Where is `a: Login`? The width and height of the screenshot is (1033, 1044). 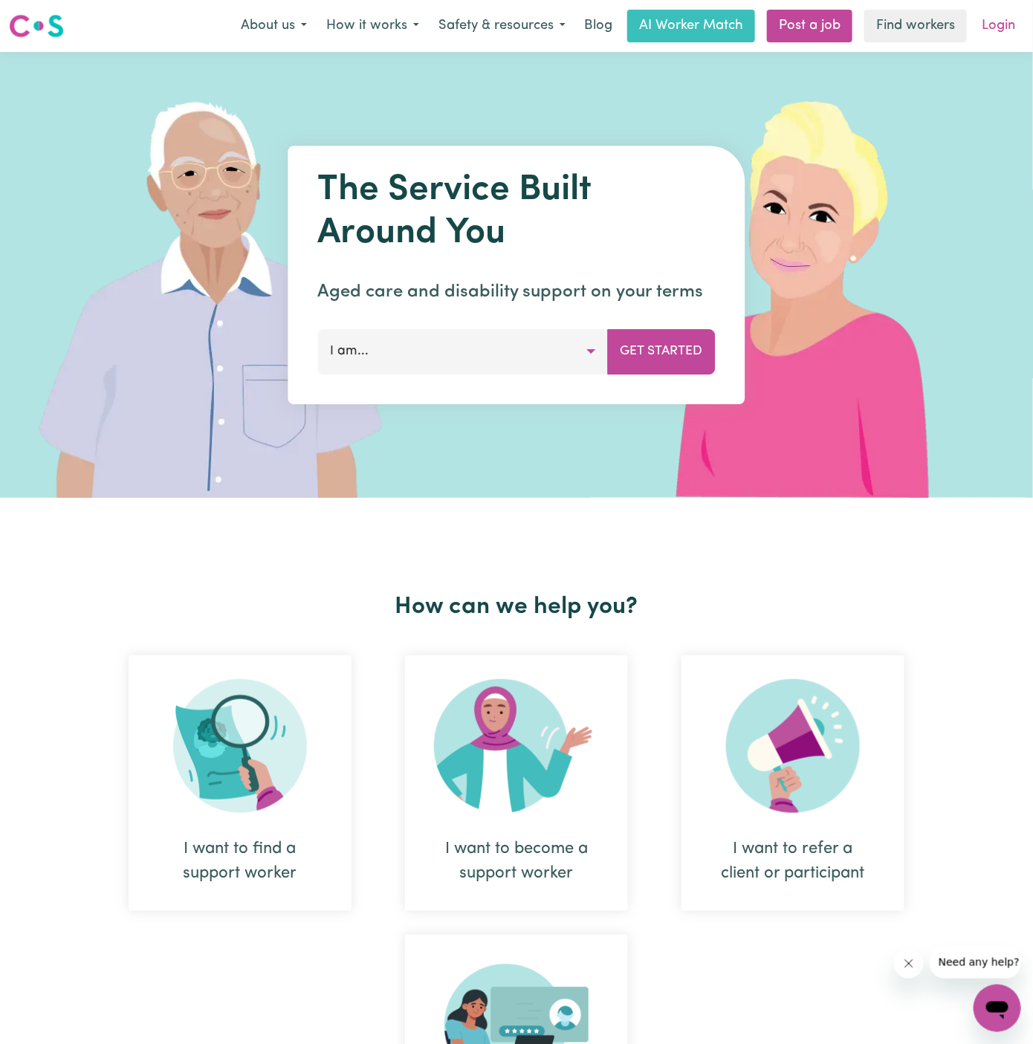 a: Login is located at coordinates (998, 26).